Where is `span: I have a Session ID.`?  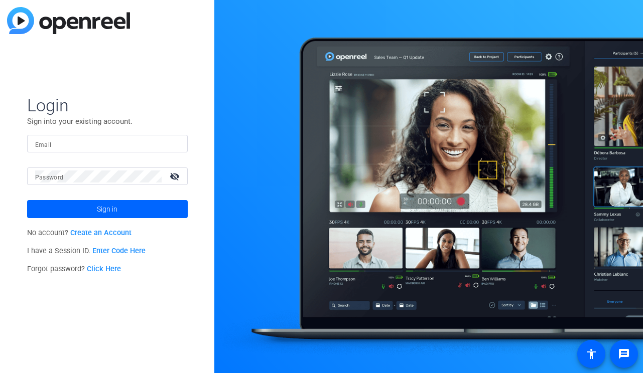 span: I have a Session ID. is located at coordinates (86, 251).